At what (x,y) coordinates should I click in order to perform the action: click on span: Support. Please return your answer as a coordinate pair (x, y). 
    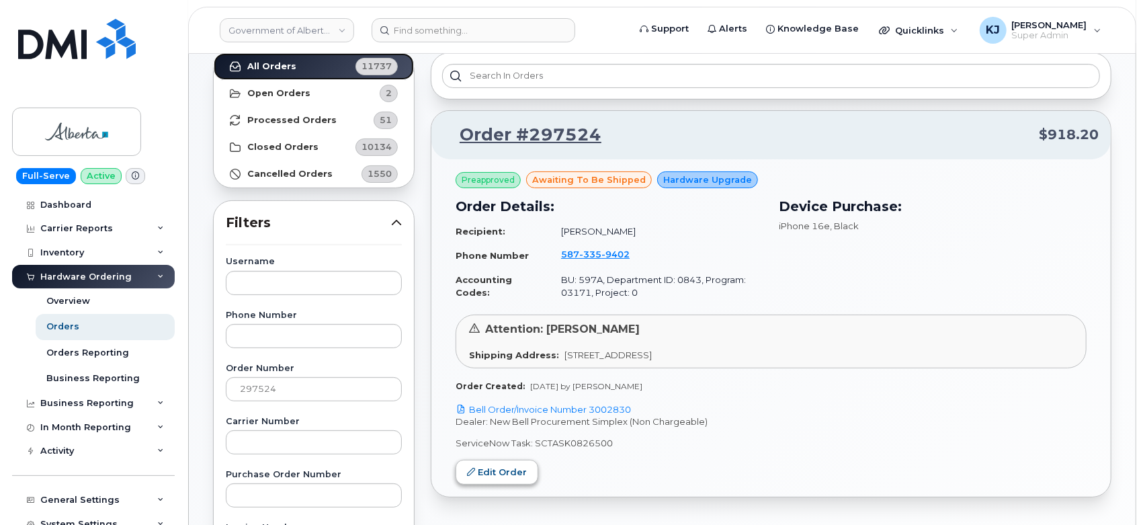
    Looking at the image, I should click on (670, 29).